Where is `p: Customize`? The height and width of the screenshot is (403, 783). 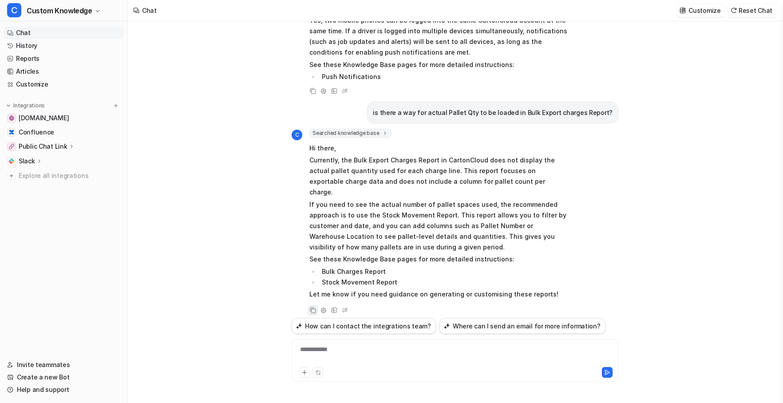
p: Customize is located at coordinates (705, 10).